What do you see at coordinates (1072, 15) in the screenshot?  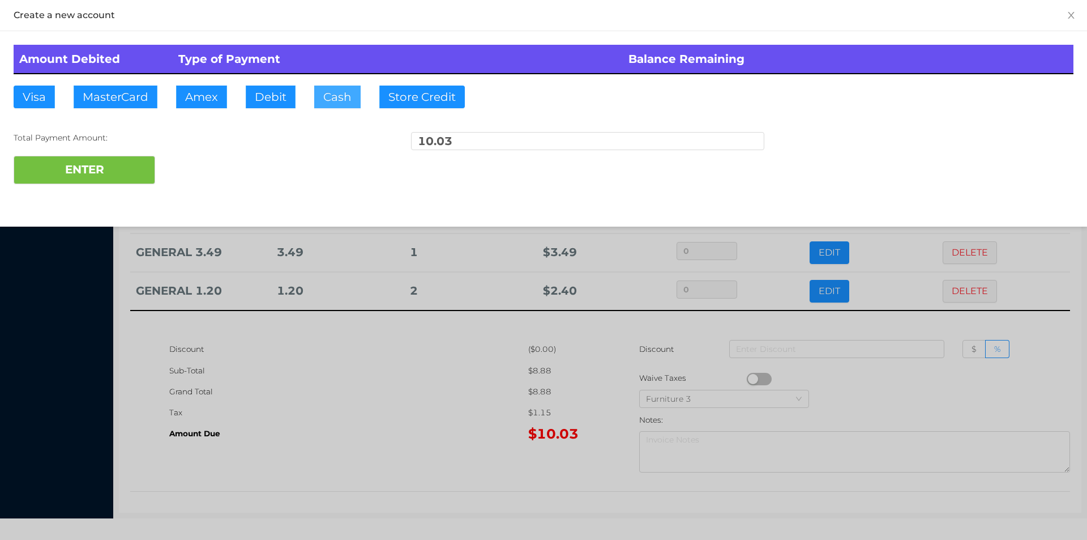 I see `i: icon: close` at bounding box center [1072, 15].